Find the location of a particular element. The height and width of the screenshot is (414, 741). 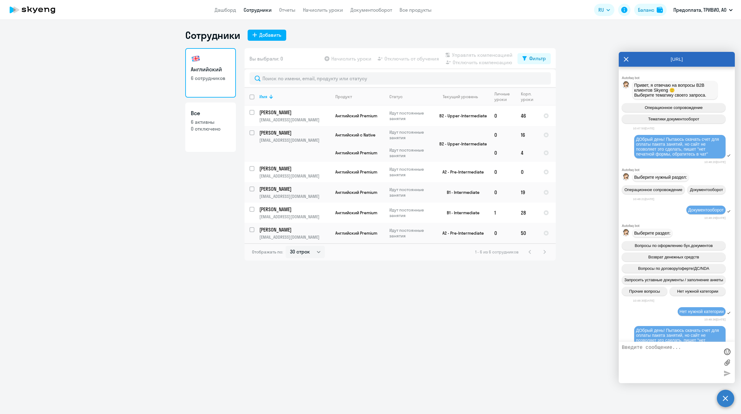

div: Статус is located at coordinates (396, 97).